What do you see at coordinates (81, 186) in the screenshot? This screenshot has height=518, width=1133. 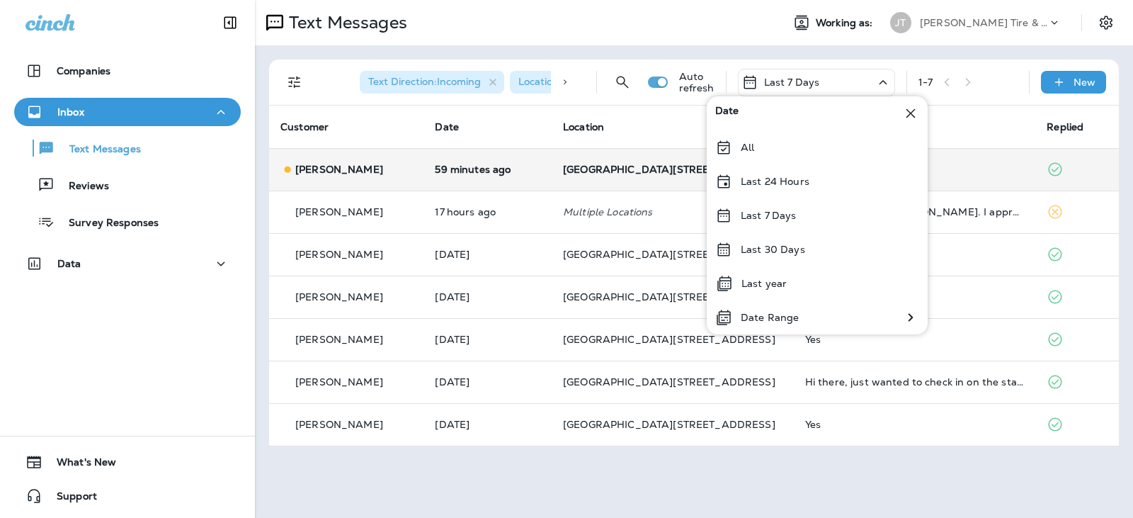 I see `p: Reviews` at bounding box center [81, 186].